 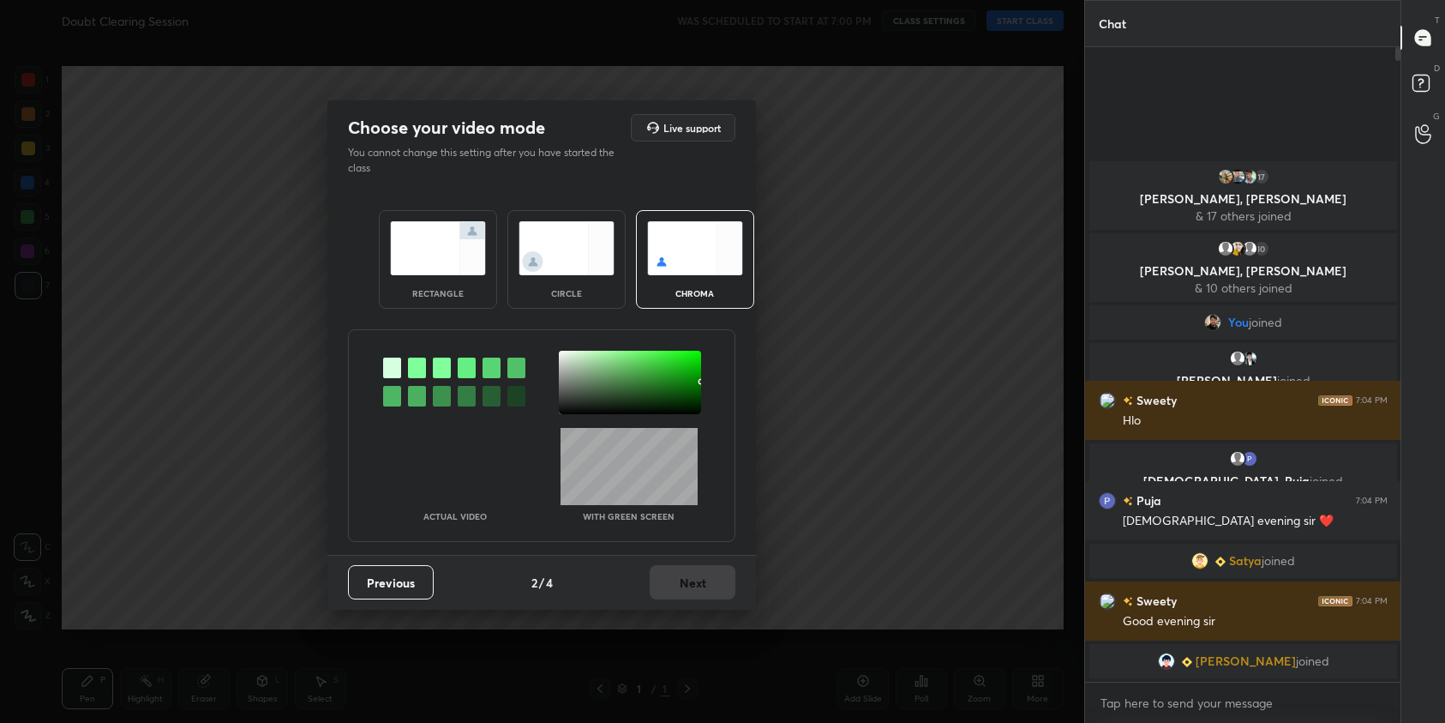 I want to click on img: 24021660_ADEC3973-EA3E-44F5-89C7-AAEF10623A0A.png, so click(x=1166, y=661).